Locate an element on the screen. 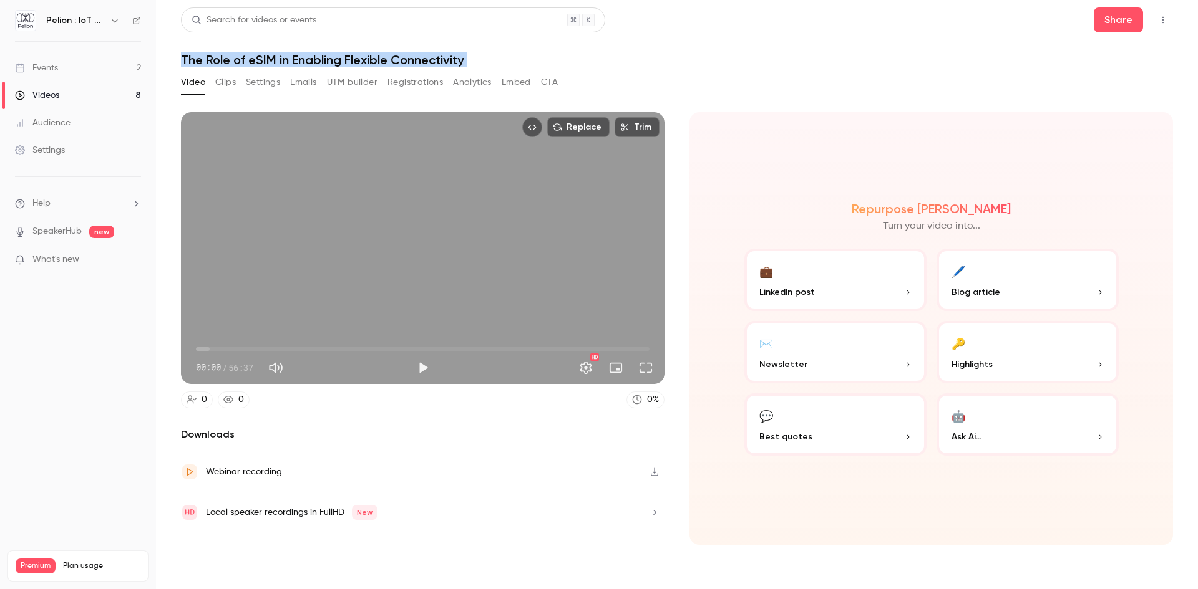  button: Play is located at coordinates (423, 368).